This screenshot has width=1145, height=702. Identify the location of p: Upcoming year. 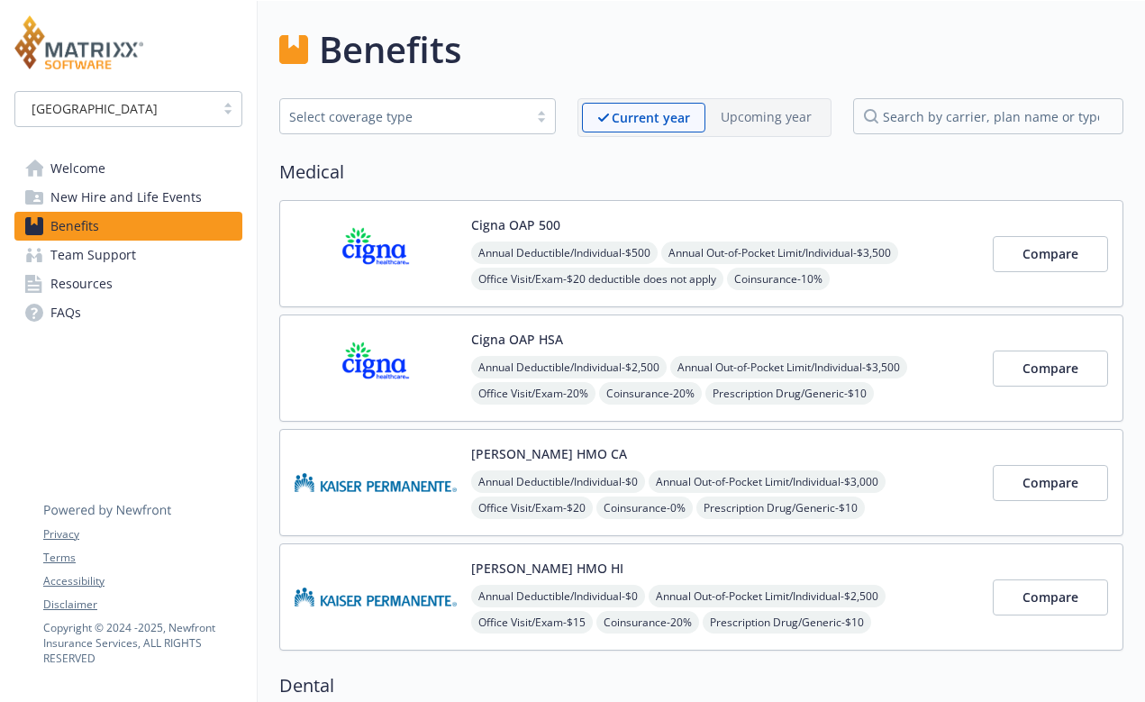
(765, 116).